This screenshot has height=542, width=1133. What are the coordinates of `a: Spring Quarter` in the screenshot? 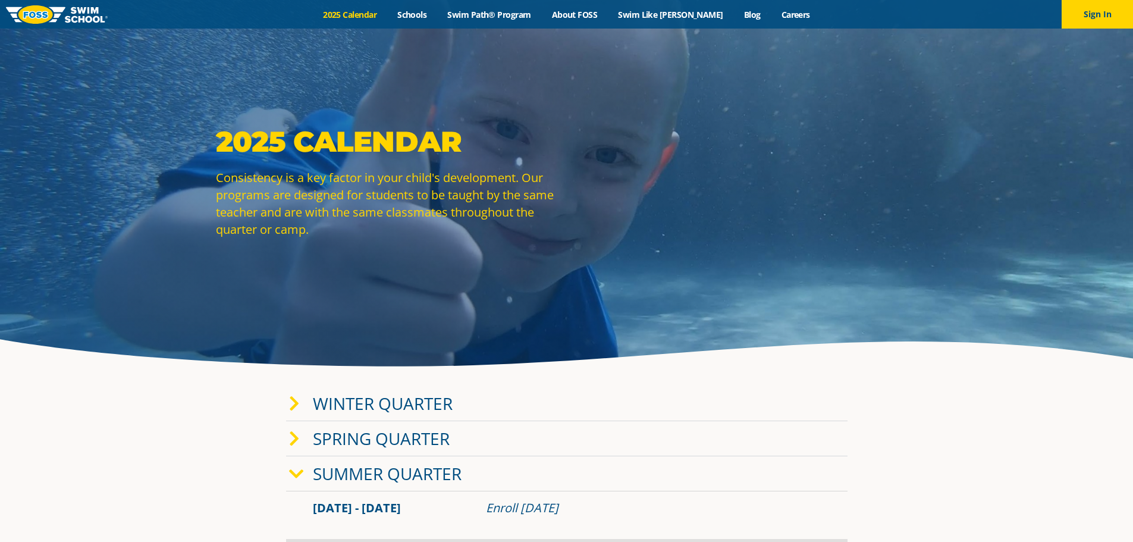 It's located at (381, 438).